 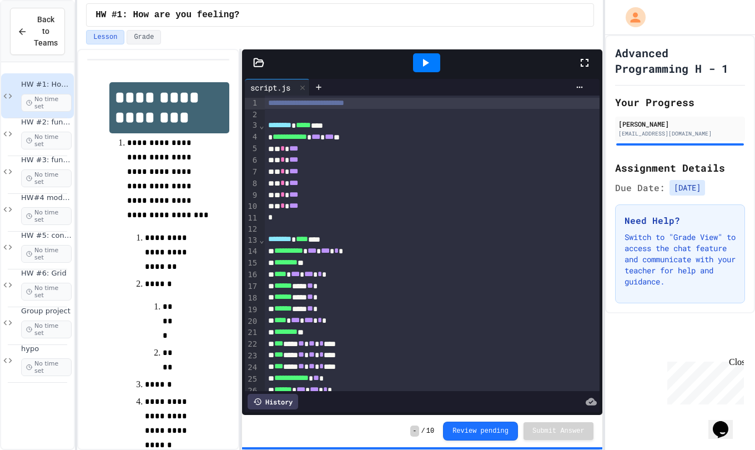 I want to click on div: 14, so click(x=251, y=251).